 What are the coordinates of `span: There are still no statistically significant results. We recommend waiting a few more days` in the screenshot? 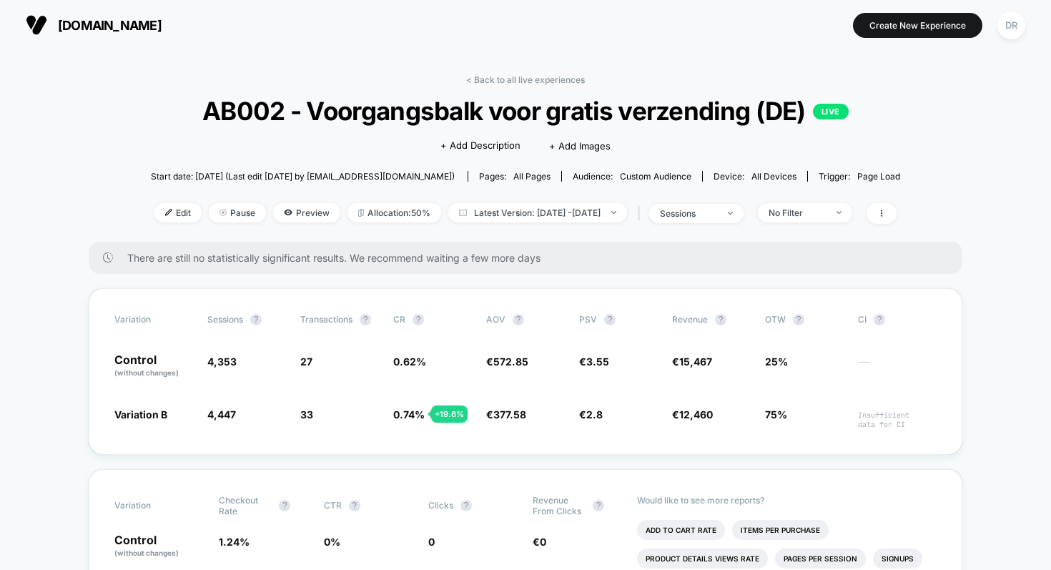 It's located at (530, 257).